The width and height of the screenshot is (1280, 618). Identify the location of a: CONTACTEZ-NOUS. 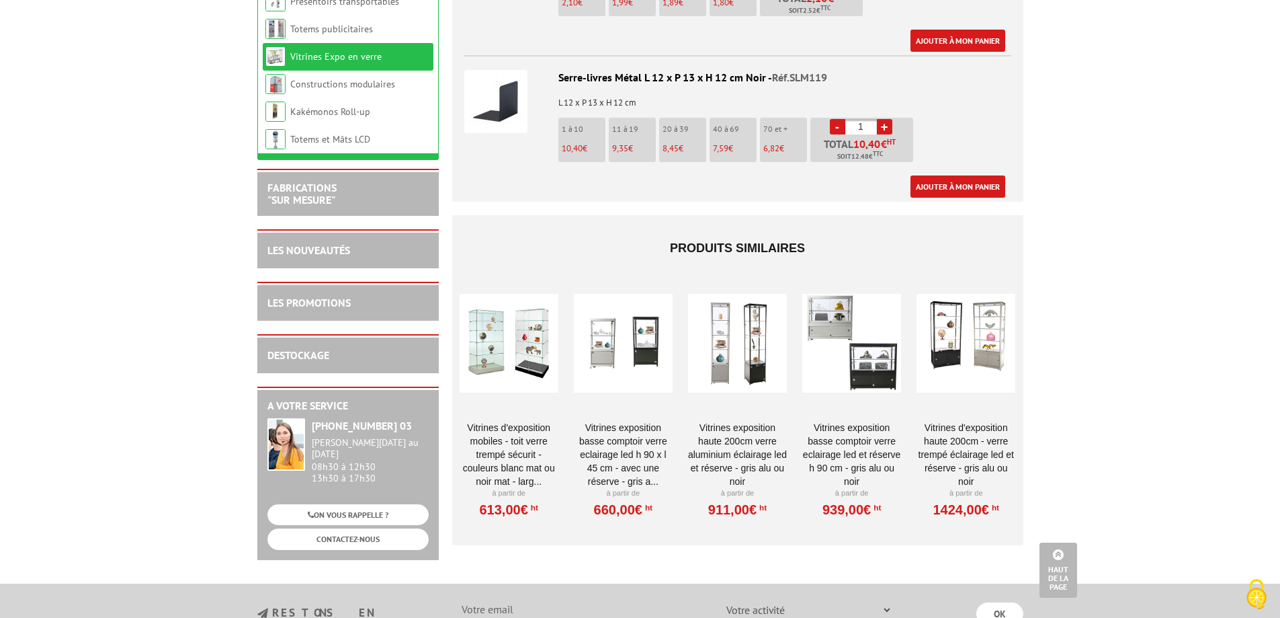
(348, 538).